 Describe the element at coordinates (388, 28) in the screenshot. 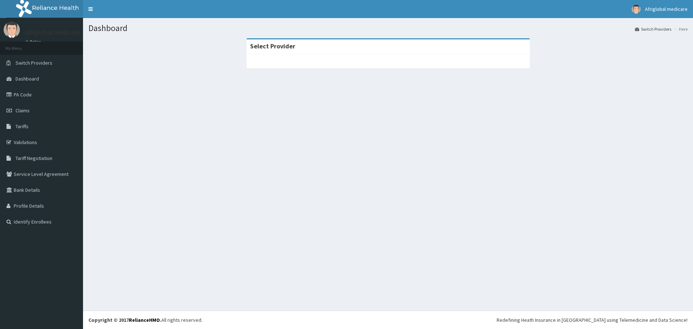

I see `h1: Dashboard` at that location.